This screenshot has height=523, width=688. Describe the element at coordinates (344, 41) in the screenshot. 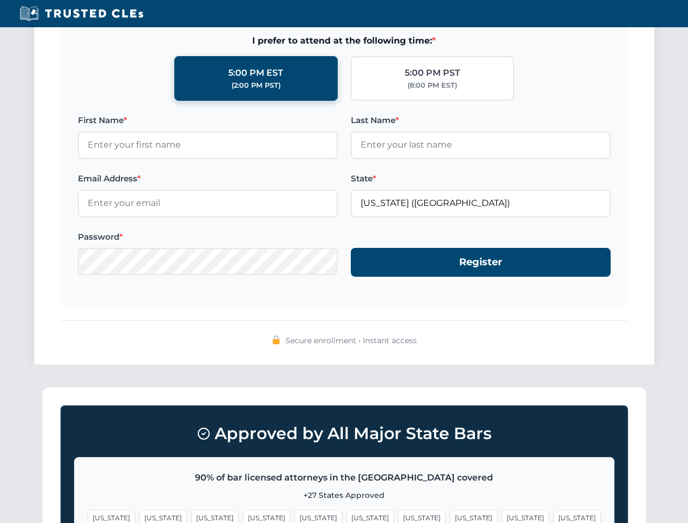

I see `span: I prefer to attend at the following time:` at that location.